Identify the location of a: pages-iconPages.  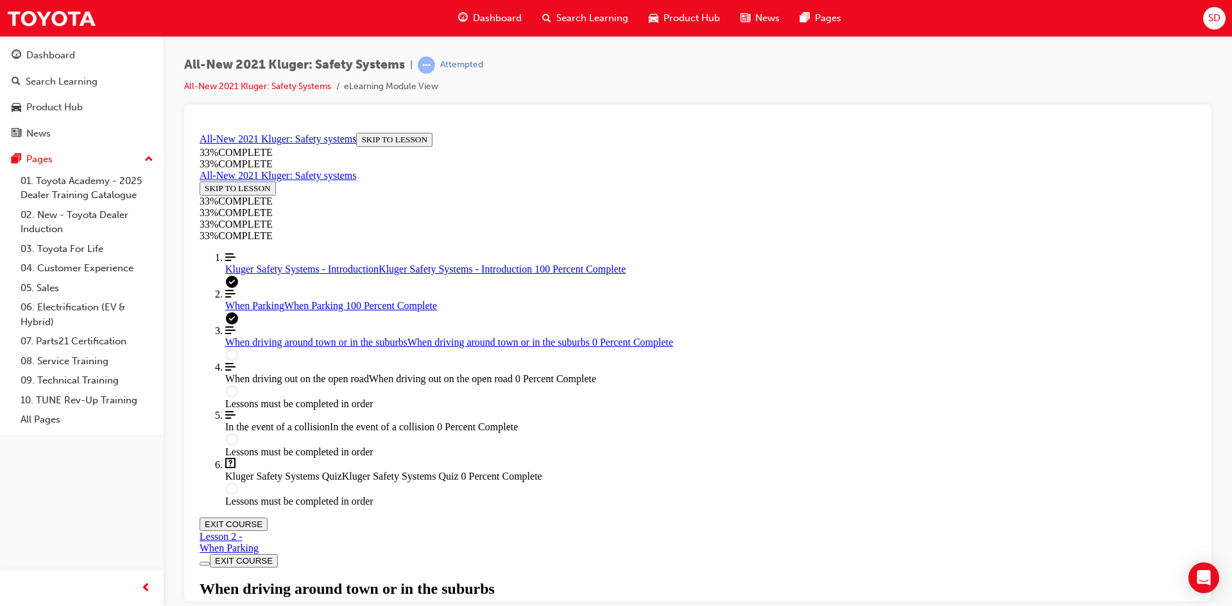
(821, 18).